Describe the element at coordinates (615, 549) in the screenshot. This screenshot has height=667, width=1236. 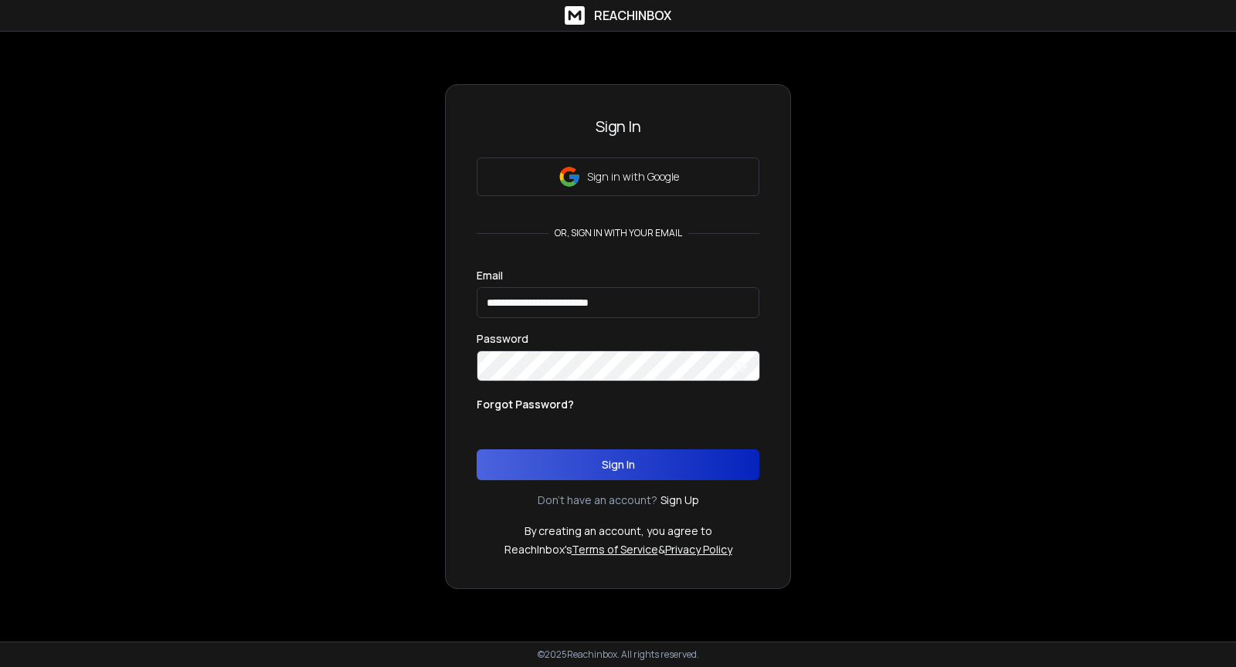
I see `a: Terms of Service` at that location.